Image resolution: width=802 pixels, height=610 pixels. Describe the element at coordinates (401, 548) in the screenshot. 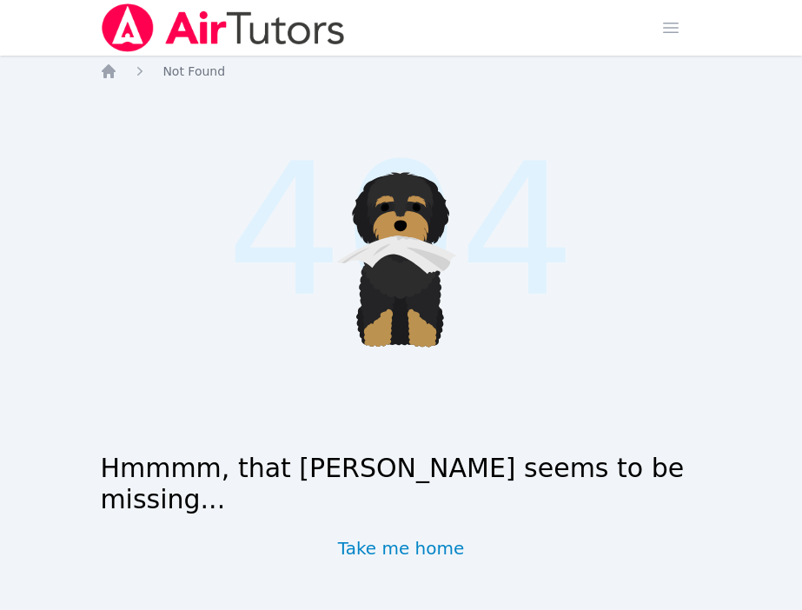

I see `a: Take me home` at that location.